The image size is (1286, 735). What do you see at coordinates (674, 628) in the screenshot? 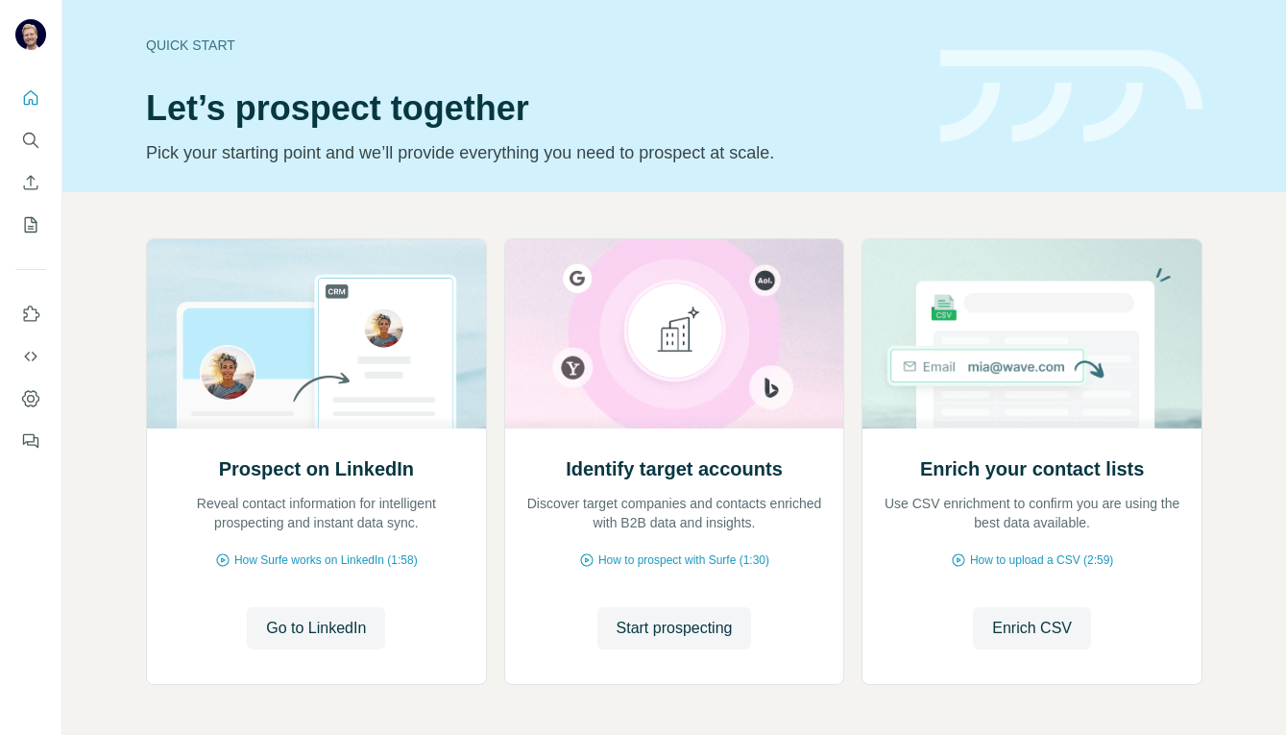
I see `span: Start prospecting` at bounding box center [674, 628].